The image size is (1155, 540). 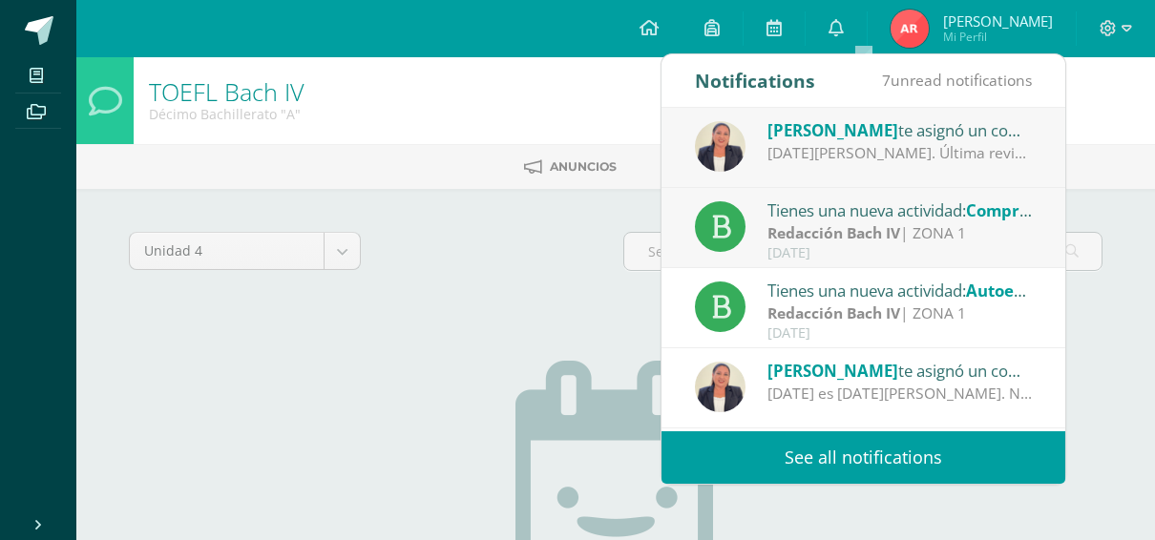 I want to click on img: c9bcb59223d60cba950dd4d66ce03bcc.png, so click(x=910, y=29).